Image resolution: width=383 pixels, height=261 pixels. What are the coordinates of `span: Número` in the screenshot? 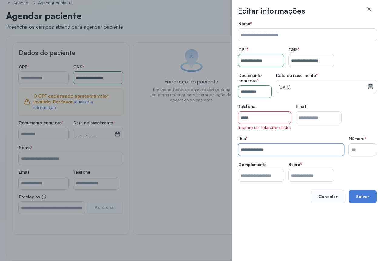 It's located at (357, 139).